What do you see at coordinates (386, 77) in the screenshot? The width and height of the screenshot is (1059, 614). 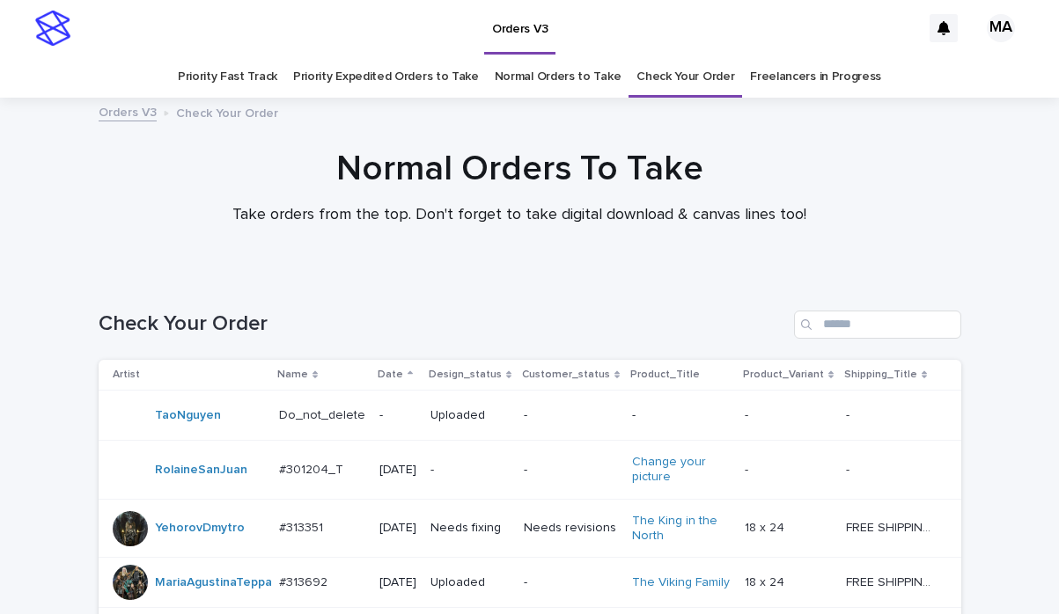 I see `a: Priority Expedited Orders to Take` at bounding box center [386, 77].